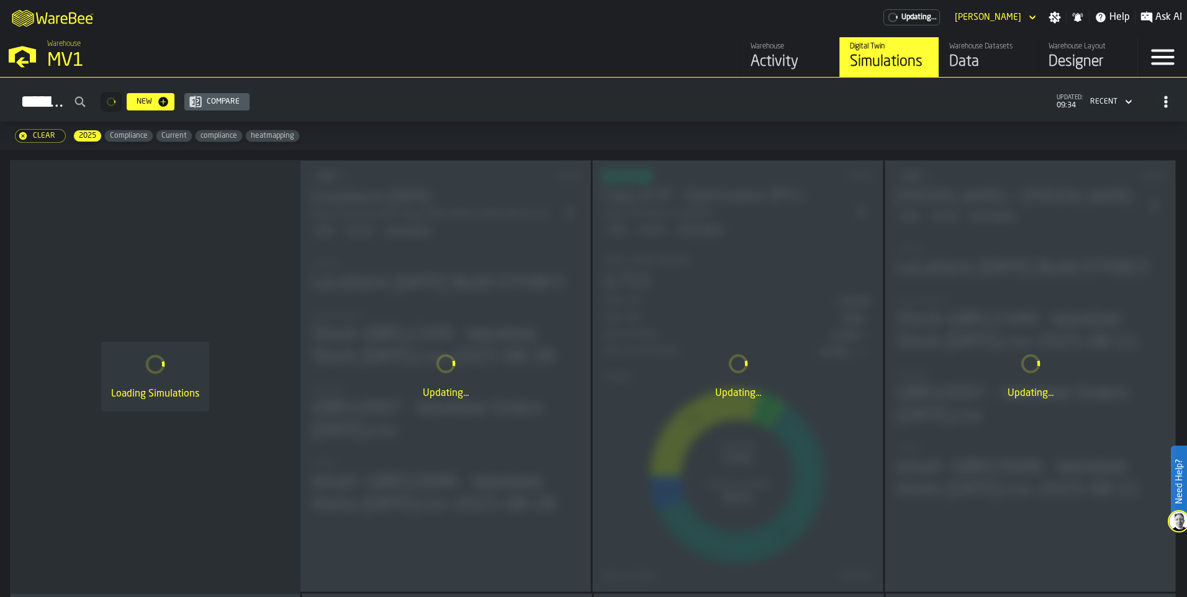 Image resolution: width=1187 pixels, height=597 pixels. Describe the element at coordinates (1163, 57) in the screenshot. I see `label: button-toggle-Menu` at that location.